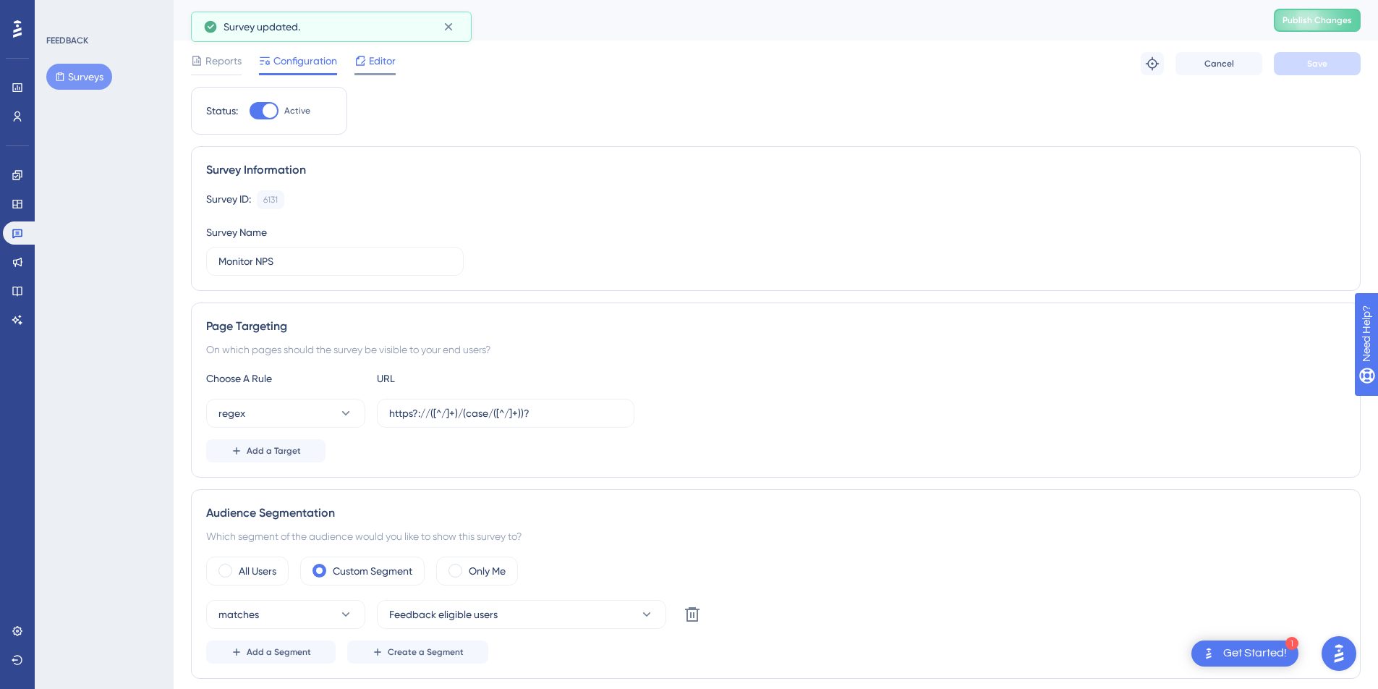 This screenshot has height=689, width=1378. What do you see at coordinates (714, 20) in the screenshot?
I see `div: Monitor NPS` at bounding box center [714, 20].